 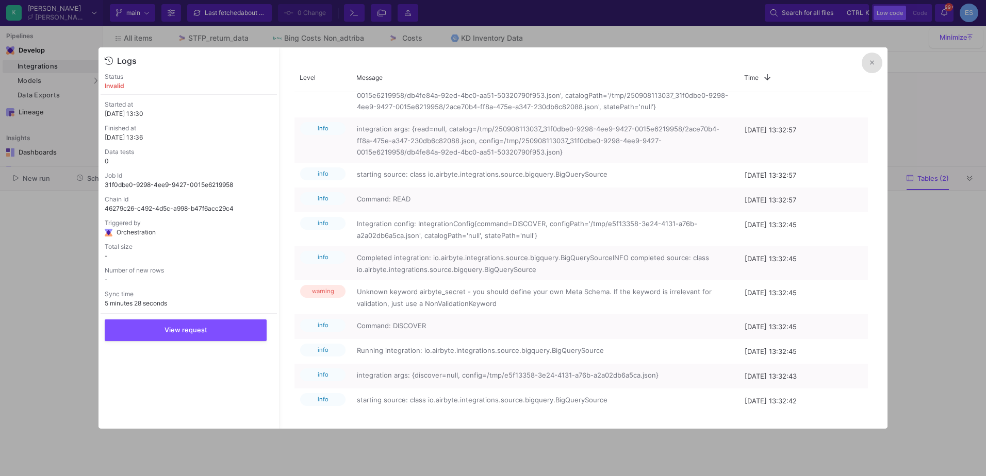 What do you see at coordinates (545, 95) in the screenshot?
I see `span: Integration config: IntegrationConfig{command=READ, configPath='/tmp/250908113037_31f0dbe0-9298-4...` at bounding box center [545, 95].